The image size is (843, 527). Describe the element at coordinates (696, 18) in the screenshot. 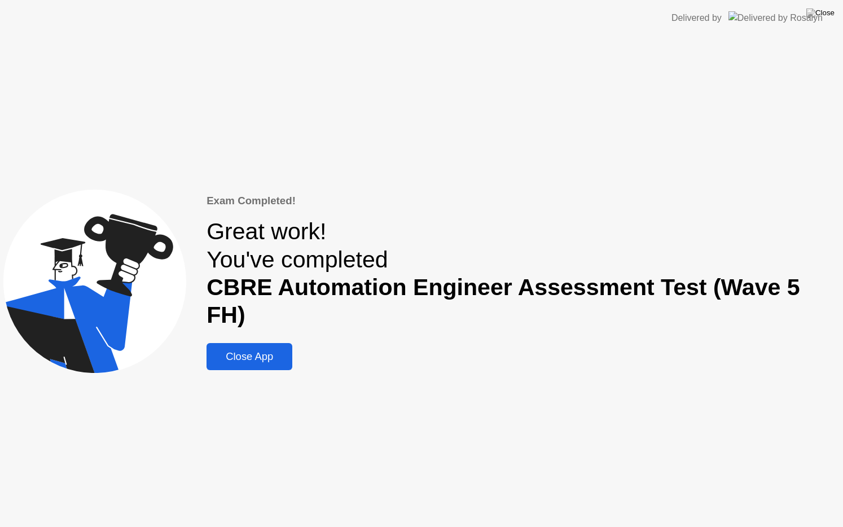

I see `div: Delivered by` at that location.